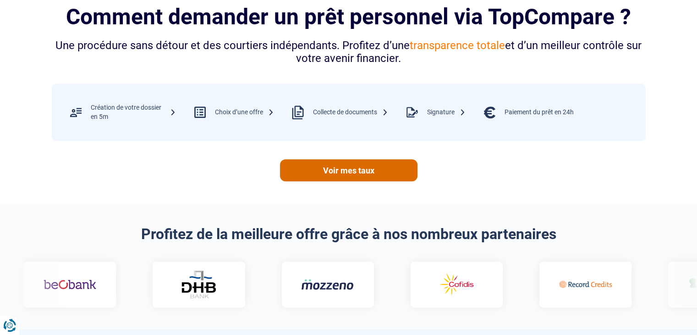 The width and height of the screenshot is (697, 335). What do you see at coordinates (349, 17) in the screenshot?
I see `h2: Comment demander un prêt personnel via TopCompare ?` at bounding box center [349, 17].